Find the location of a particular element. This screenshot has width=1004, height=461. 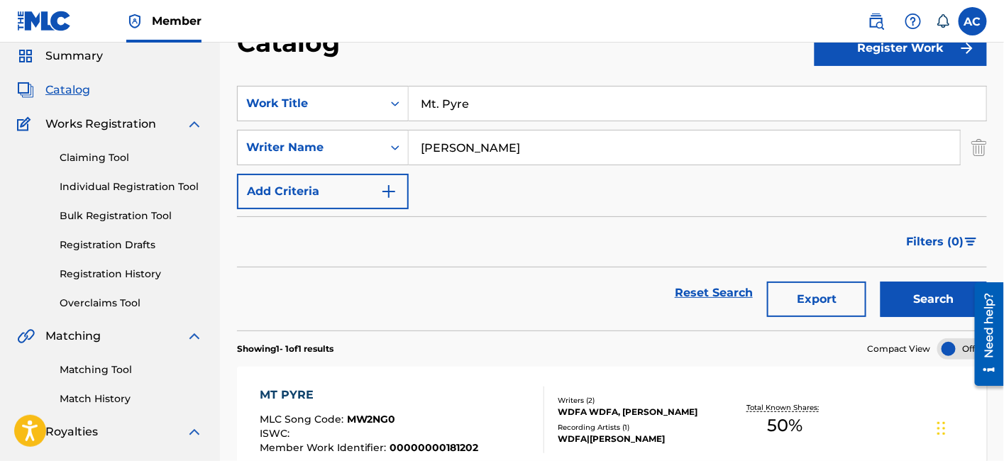

img: f7272a7cc735f4ea7f67.svg is located at coordinates (967, 48).